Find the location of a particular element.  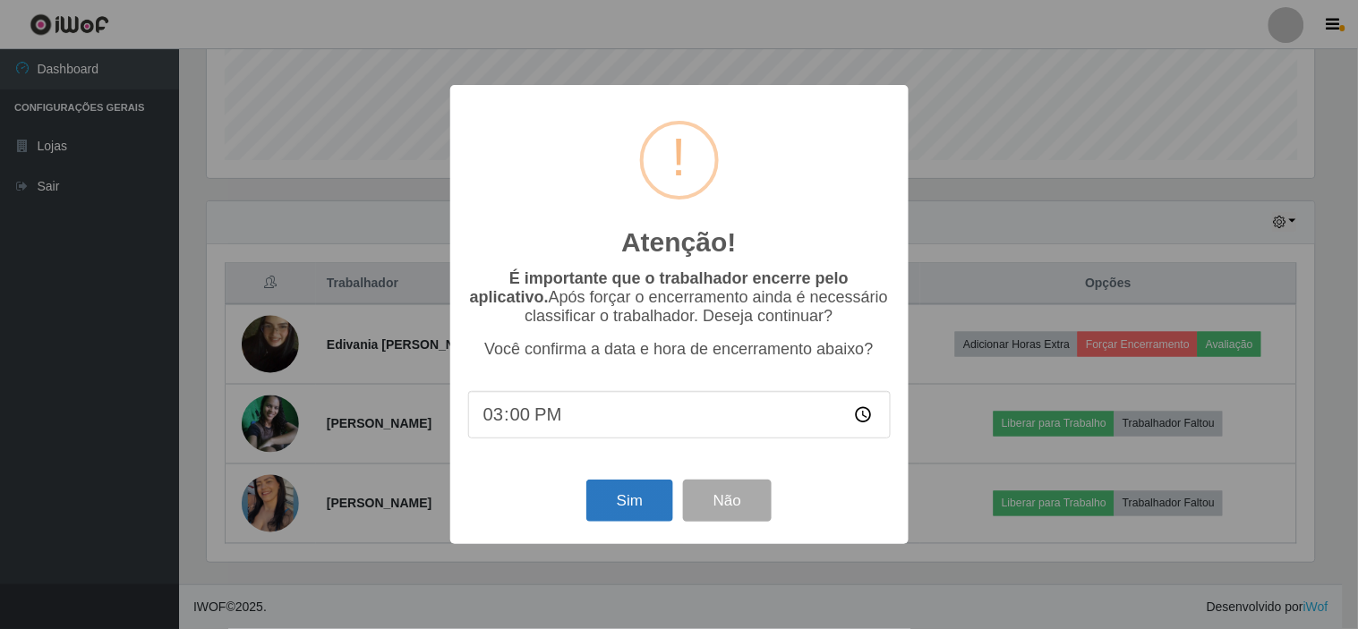

h2: Atenção! is located at coordinates (679, 243).